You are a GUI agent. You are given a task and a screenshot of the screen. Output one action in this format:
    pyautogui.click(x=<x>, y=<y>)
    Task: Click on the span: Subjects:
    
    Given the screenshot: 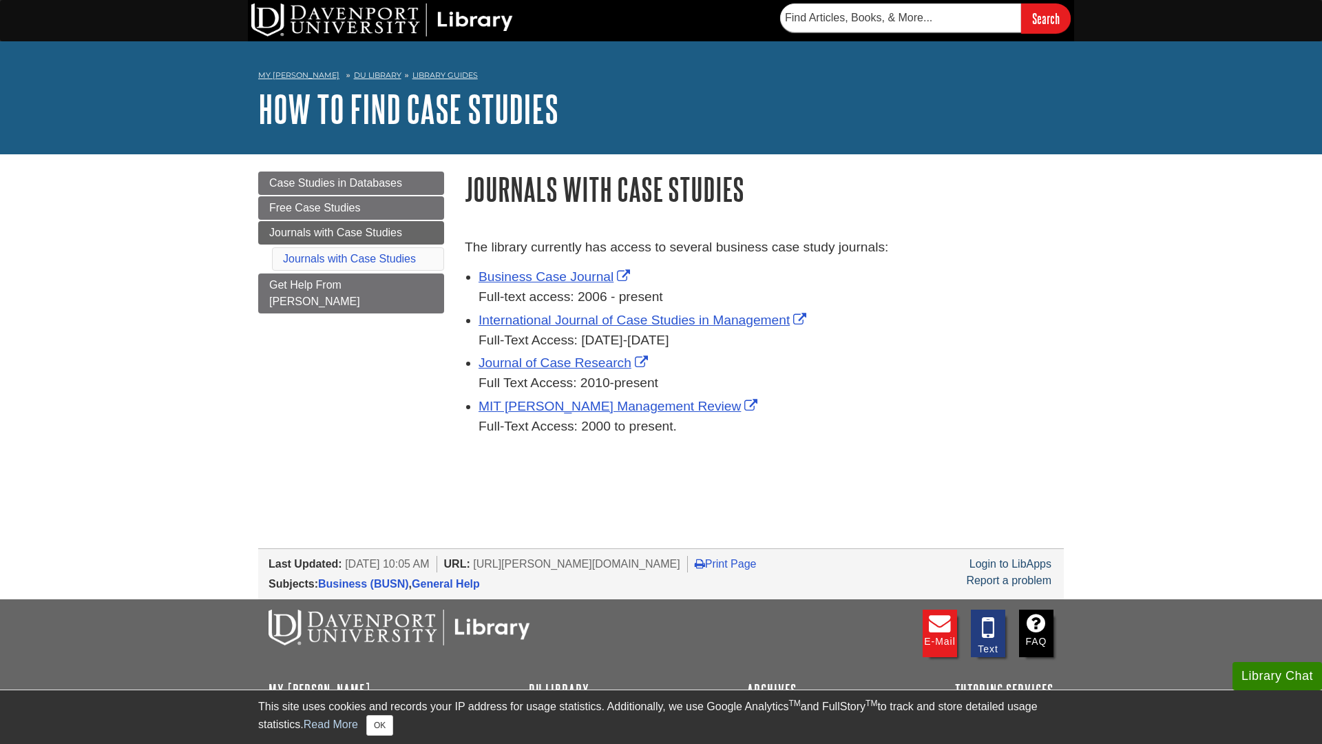 What is the action you would take?
    pyautogui.click(x=293, y=583)
    